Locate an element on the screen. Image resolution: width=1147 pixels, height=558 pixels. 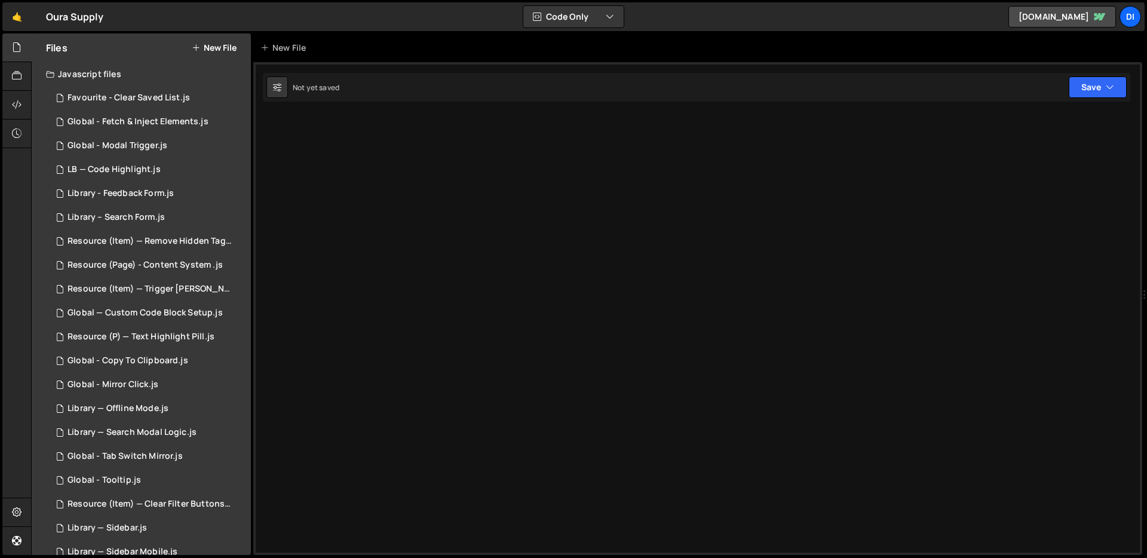
div: Di is located at coordinates (1130, 17).